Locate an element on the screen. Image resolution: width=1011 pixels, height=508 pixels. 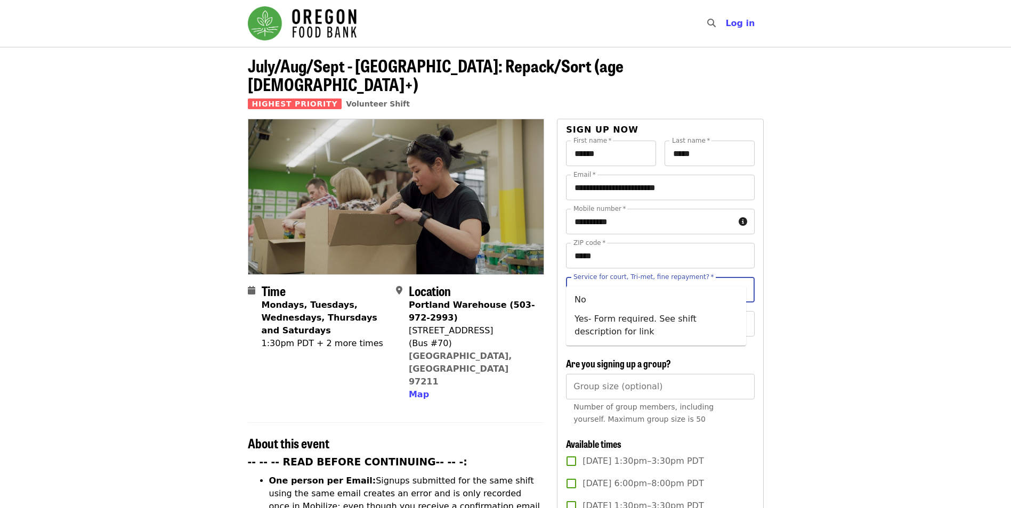
img: Oregon Food Bank - Home is located at coordinates (302, 23).